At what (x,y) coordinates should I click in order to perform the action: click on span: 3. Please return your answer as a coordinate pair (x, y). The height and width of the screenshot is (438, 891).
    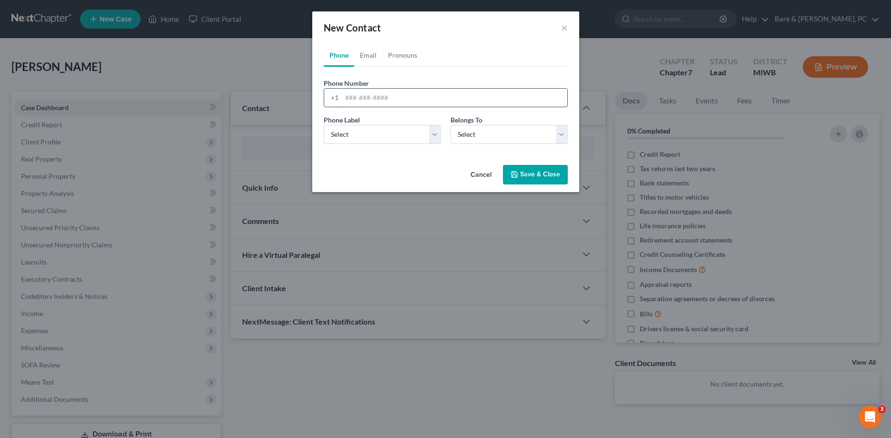
    Looking at the image, I should click on (882, 409).